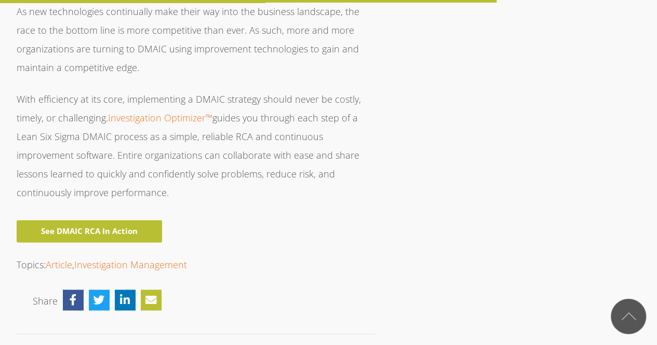 Image resolution: width=657 pixels, height=345 pixels. What do you see at coordinates (125, 300) in the screenshot?
I see `a: Share on Linkedin` at bounding box center [125, 300].